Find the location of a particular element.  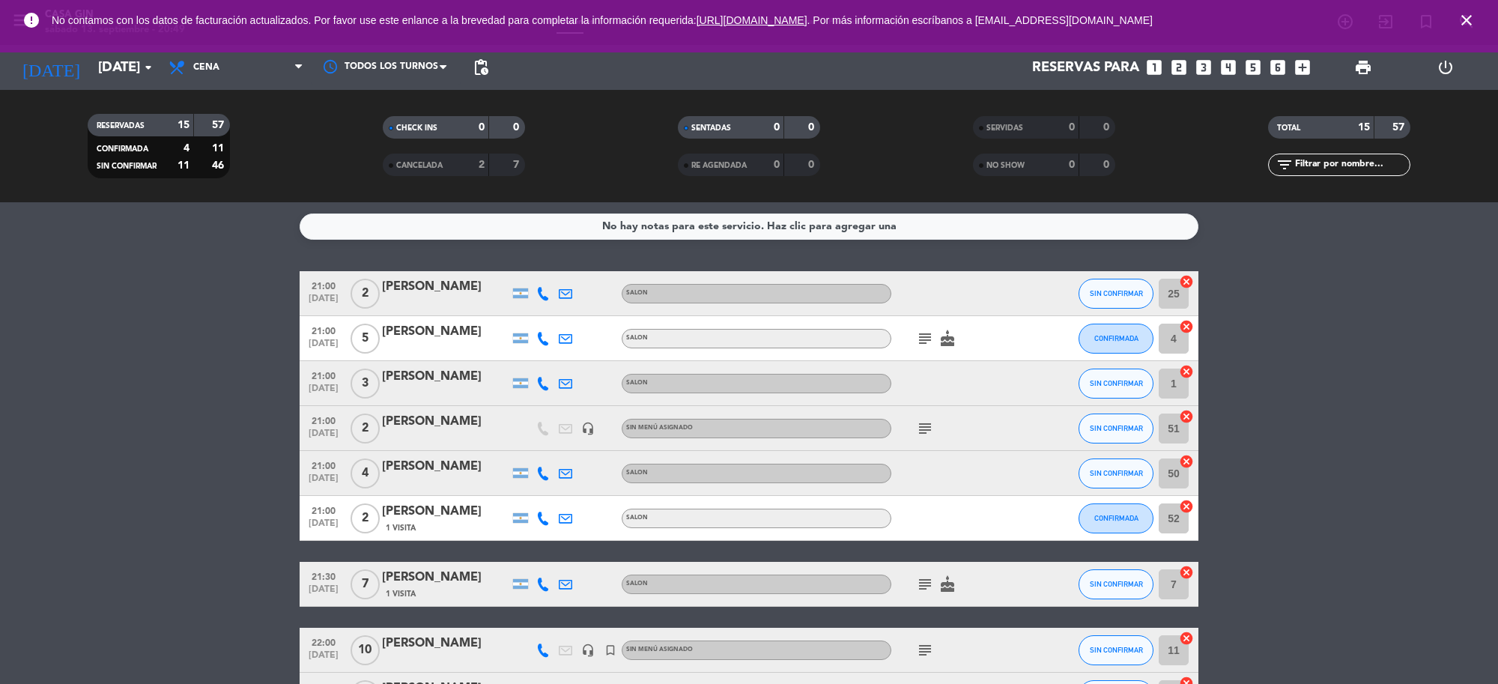

i: add_box is located at coordinates (1303, 67).